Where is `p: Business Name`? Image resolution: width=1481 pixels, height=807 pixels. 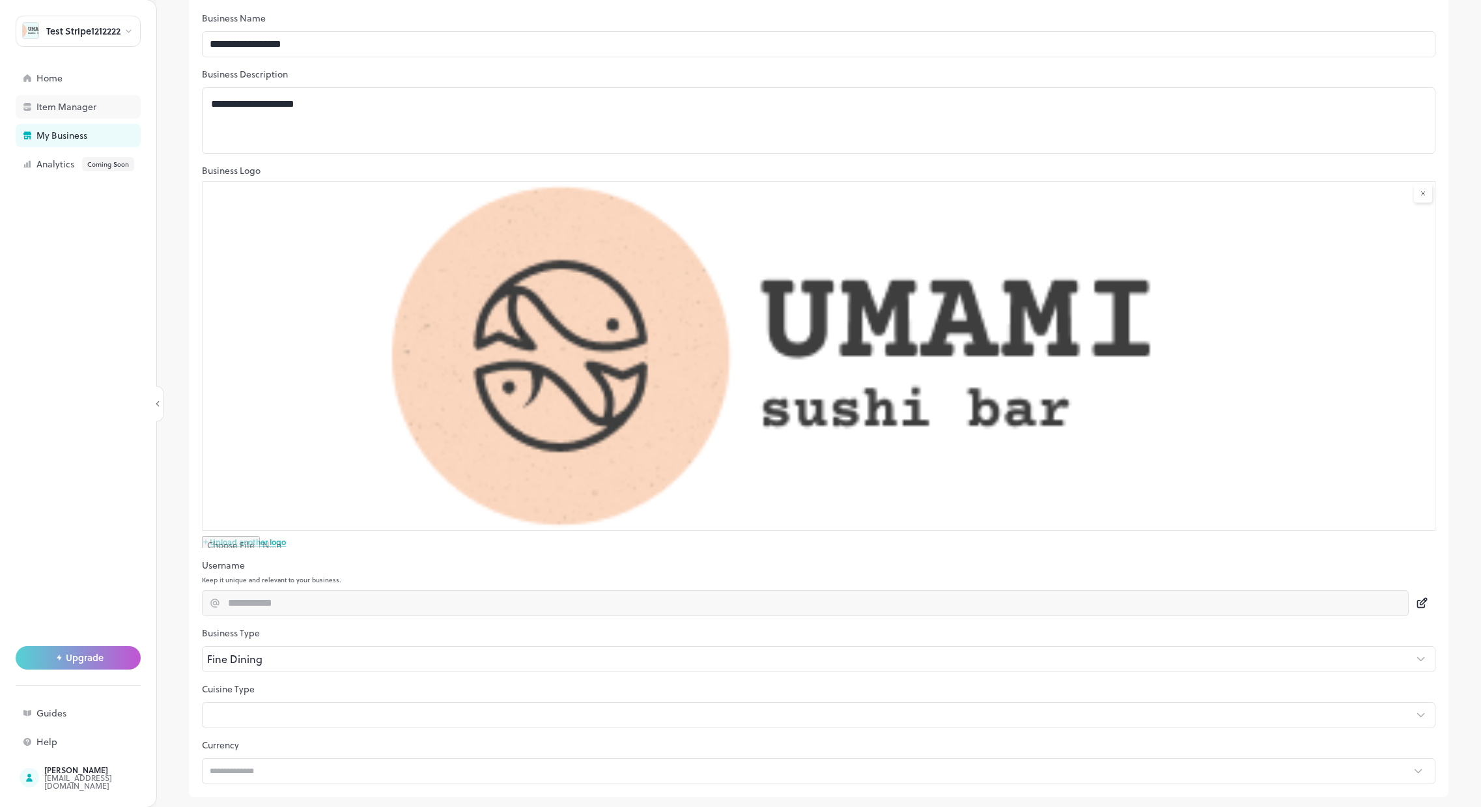
p: Business Name is located at coordinates (819, 18).